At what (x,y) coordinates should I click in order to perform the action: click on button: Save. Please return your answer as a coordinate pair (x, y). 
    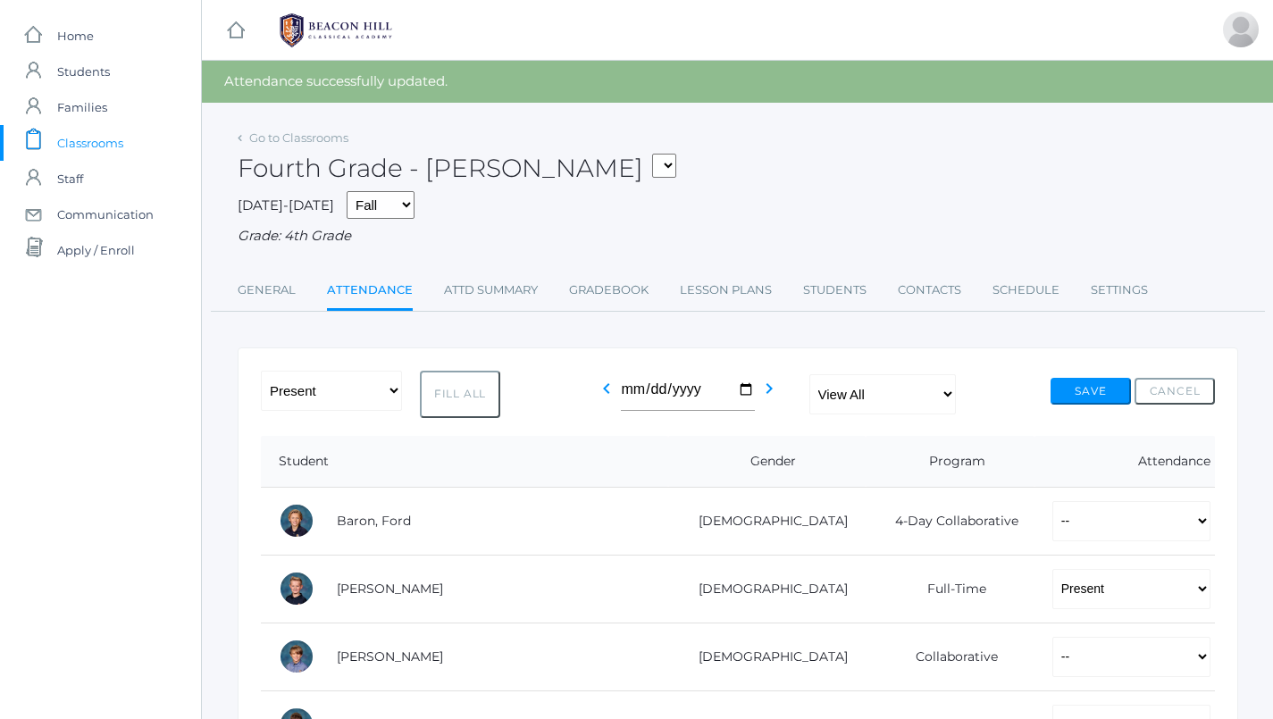
    Looking at the image, I should click on (1091, 391).